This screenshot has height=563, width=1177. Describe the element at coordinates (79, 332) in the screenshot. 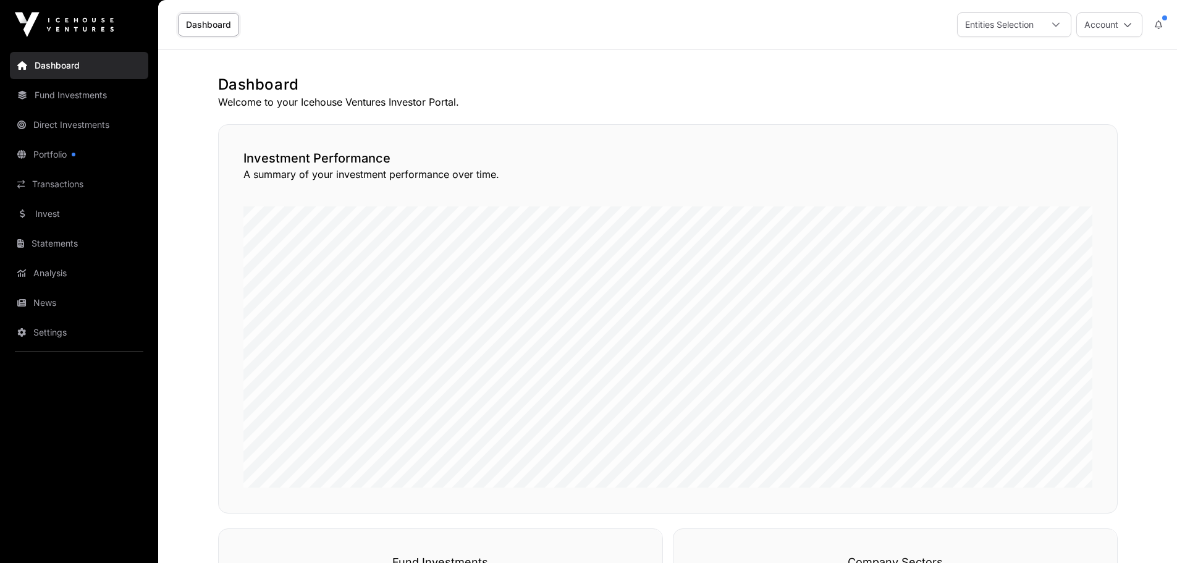

I see `a: Settings` at that location.